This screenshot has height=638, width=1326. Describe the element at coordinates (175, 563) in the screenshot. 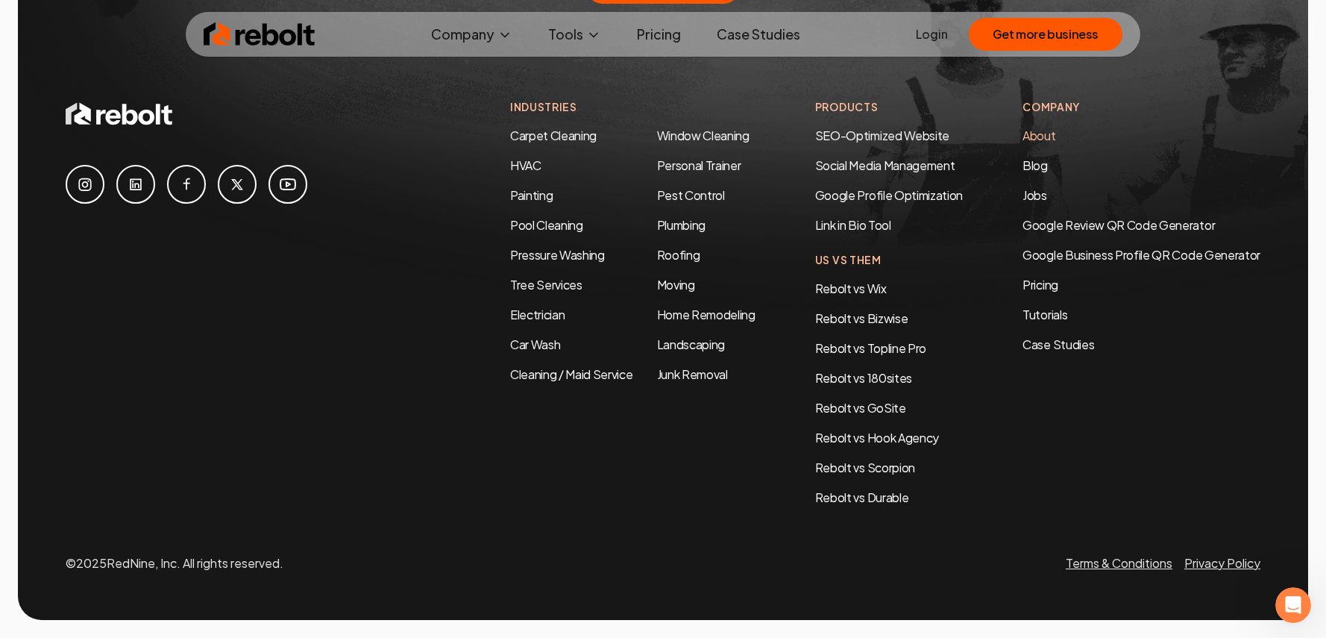

I see `p: © 2025 RedNine, Inc. All rights reserved.` at that location.